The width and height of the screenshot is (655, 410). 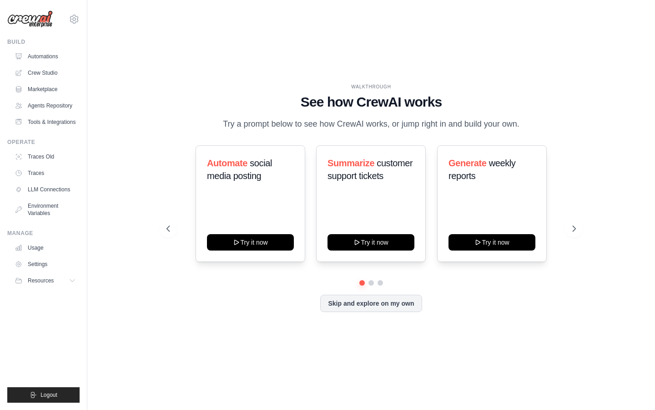 What do you see at coordinates (468, 163) in the screenshot?
I see `span: Generate` at bounding box center [468, 163].